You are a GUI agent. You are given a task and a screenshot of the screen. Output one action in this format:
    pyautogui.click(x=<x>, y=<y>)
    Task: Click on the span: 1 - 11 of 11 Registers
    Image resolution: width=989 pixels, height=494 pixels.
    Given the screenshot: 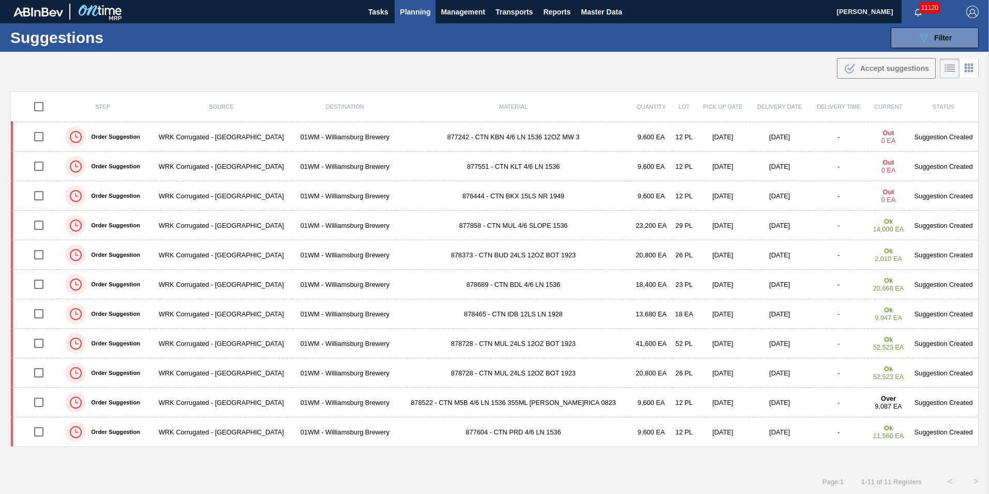 What is the action you would take?
    pyautogui.click(x=890, y=481)
    